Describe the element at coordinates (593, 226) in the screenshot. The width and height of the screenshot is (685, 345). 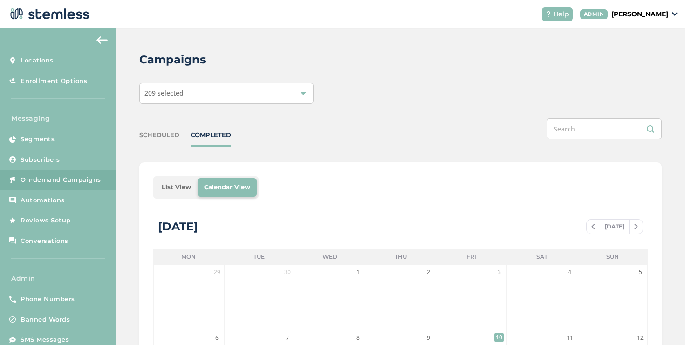
I see `img: icon-chevron-left-b8c47ebb.svg` at that location.